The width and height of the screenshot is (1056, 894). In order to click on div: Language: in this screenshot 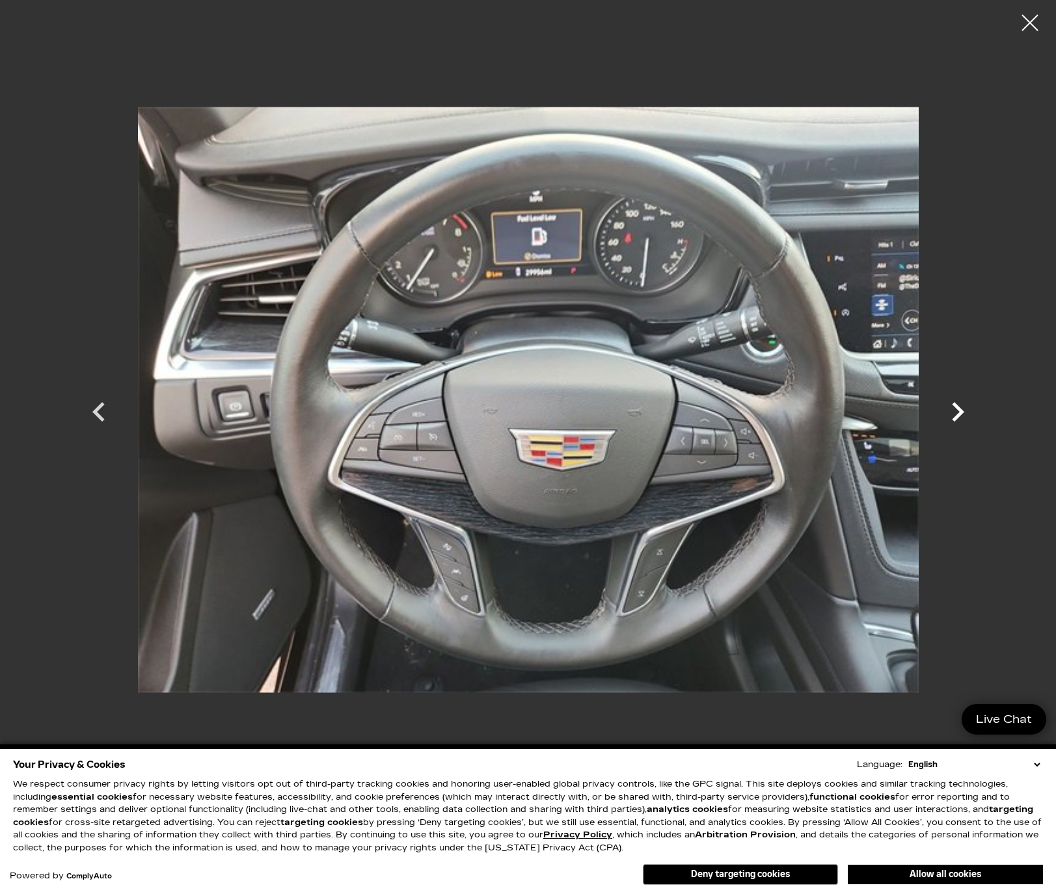, I will do `click(879, 764)`.